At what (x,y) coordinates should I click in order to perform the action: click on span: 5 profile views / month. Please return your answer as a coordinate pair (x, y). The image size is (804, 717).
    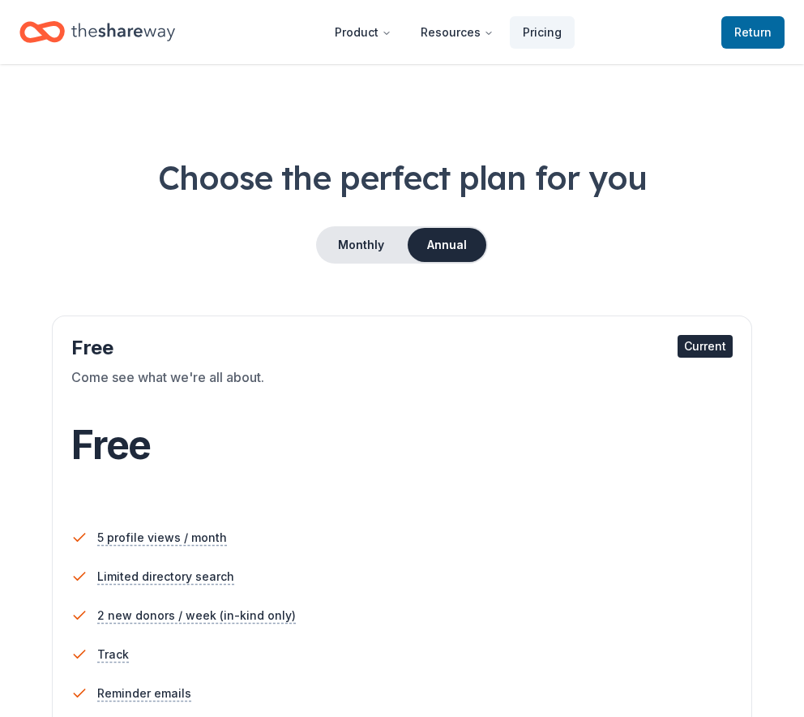
    Looking at the image, I should click on (162, 538).